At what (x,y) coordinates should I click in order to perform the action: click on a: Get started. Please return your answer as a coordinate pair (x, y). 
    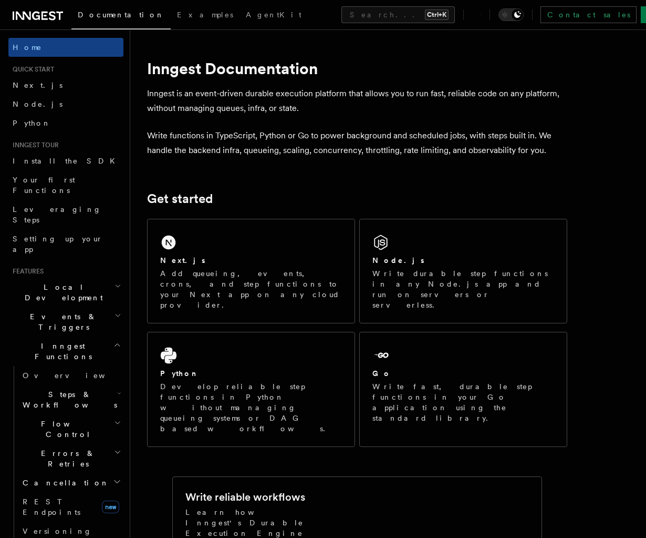
    Looking at the image, I should click on (180, 199).